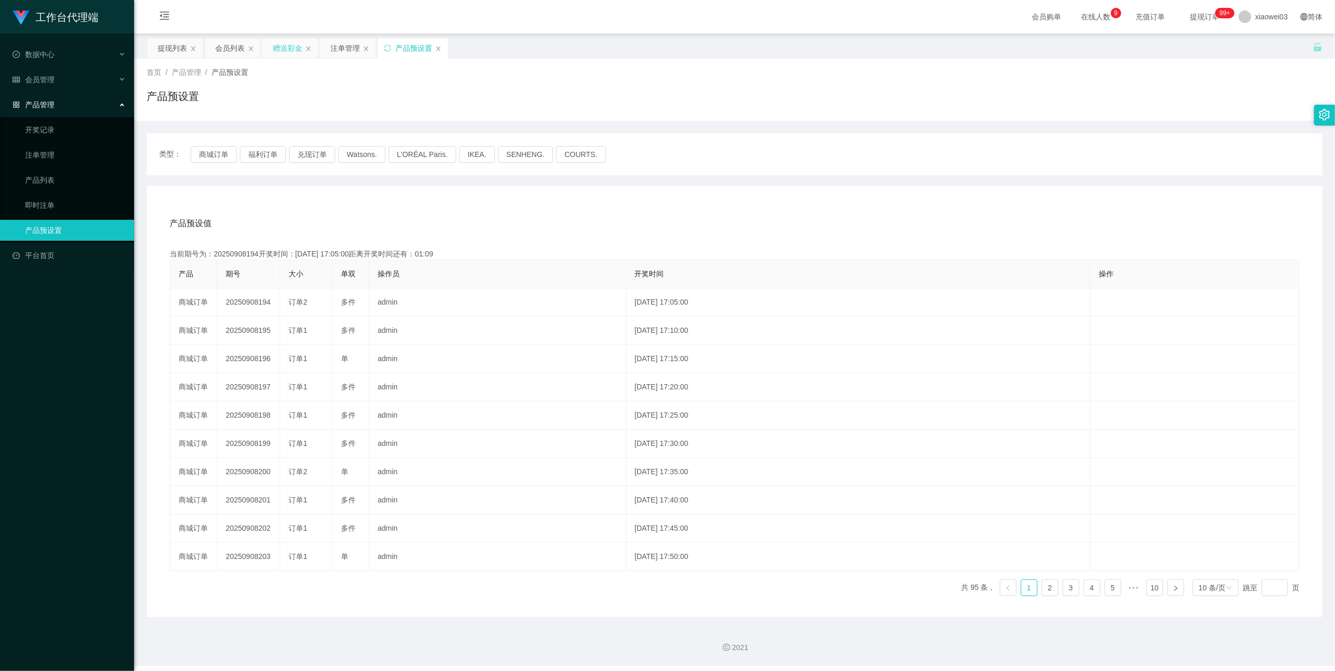 Image resolution: width=1335 pixels, height=671 pixels. I want to click on span: 大小, so click(296, 274).